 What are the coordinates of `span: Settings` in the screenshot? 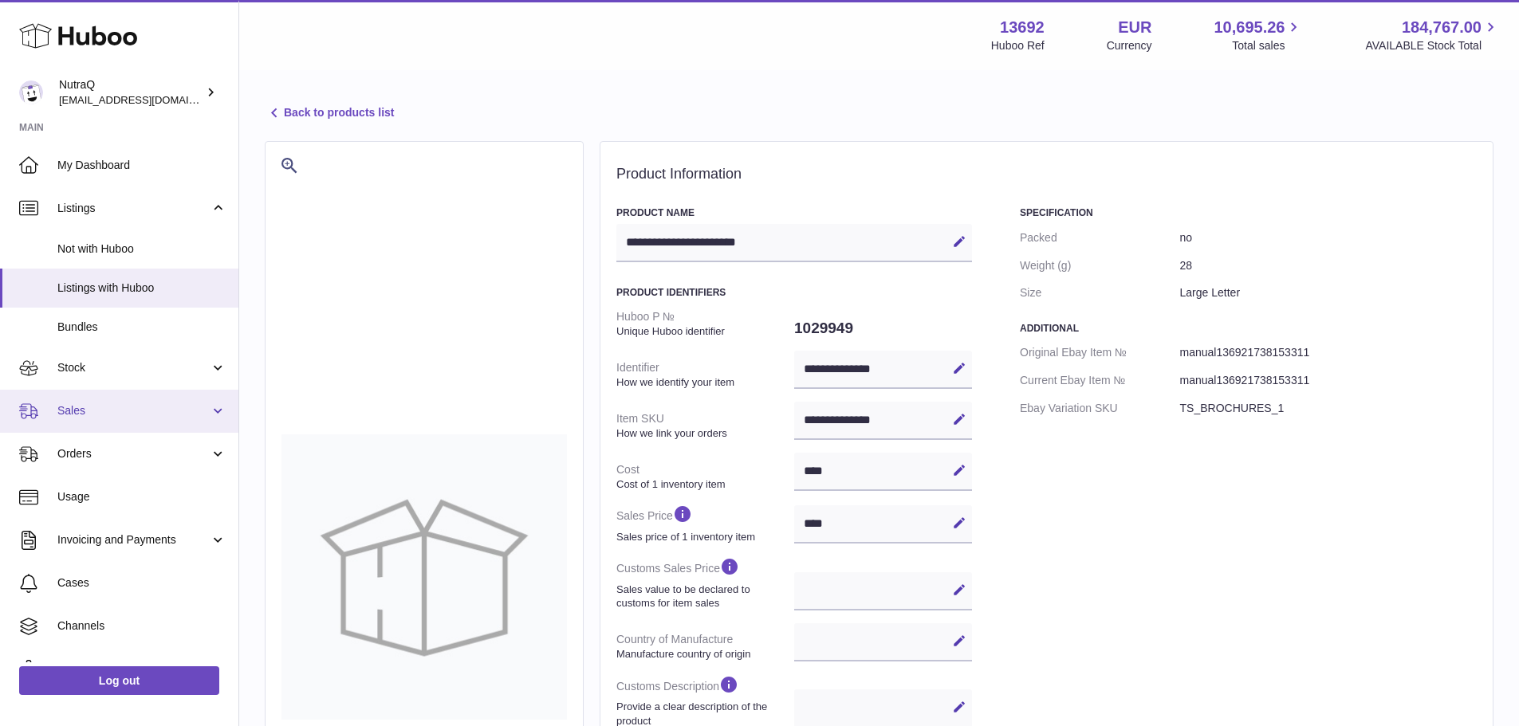 It's located at (142, 669).